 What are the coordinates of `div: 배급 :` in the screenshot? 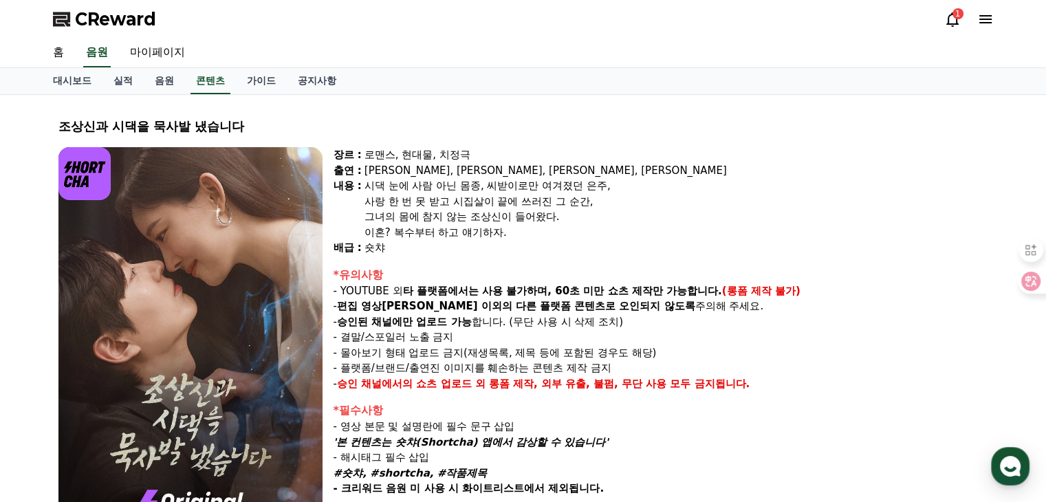 It's located at (347, 248).